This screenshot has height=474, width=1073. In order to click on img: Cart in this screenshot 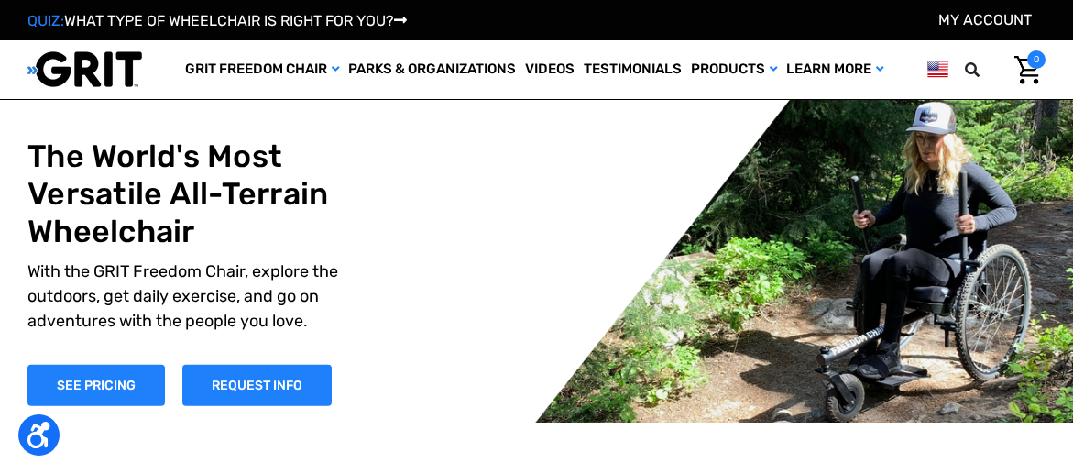, I will do `click(1027, 70)`.